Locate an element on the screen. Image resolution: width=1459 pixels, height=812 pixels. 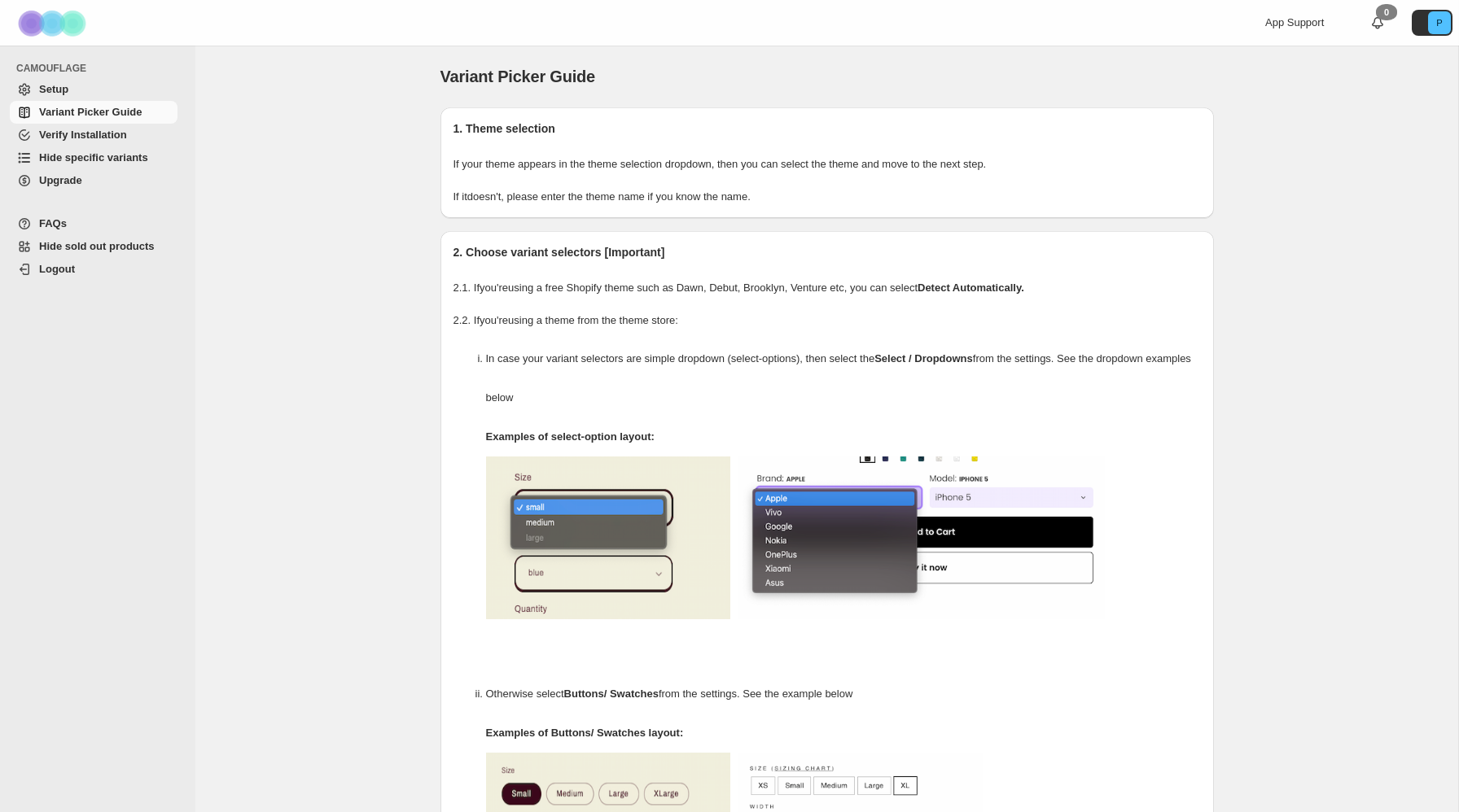
div: 0 is located at coordinates (1387, 12).